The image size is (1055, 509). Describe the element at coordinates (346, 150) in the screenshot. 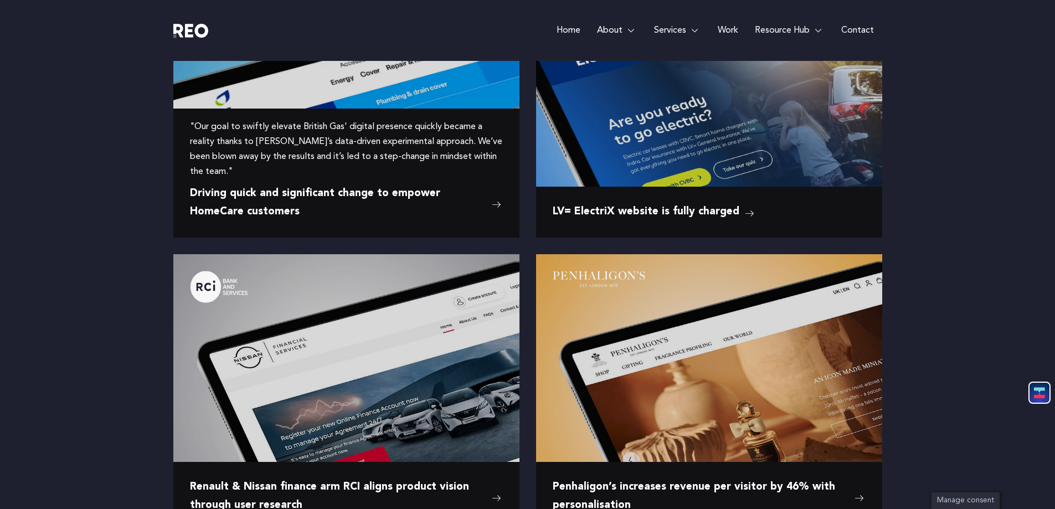

I see `a: "Our goal to swiftly elevate British Gas' digital presence quickly became a reality thanks to [PE...` at that location.